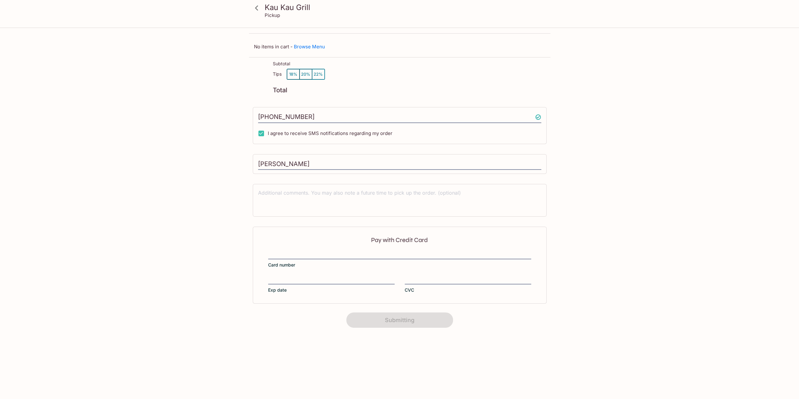 The image size is (799, 399). Describe the element at coordinates (277, 74) in the screenshot. I see `p: Tips` at that location.